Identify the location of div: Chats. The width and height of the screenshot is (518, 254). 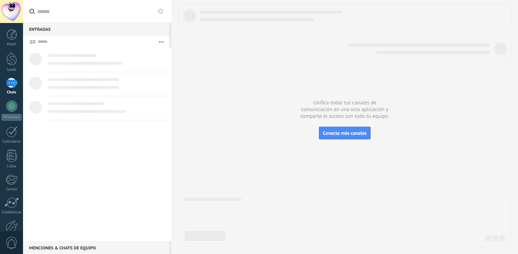
(12, 92).